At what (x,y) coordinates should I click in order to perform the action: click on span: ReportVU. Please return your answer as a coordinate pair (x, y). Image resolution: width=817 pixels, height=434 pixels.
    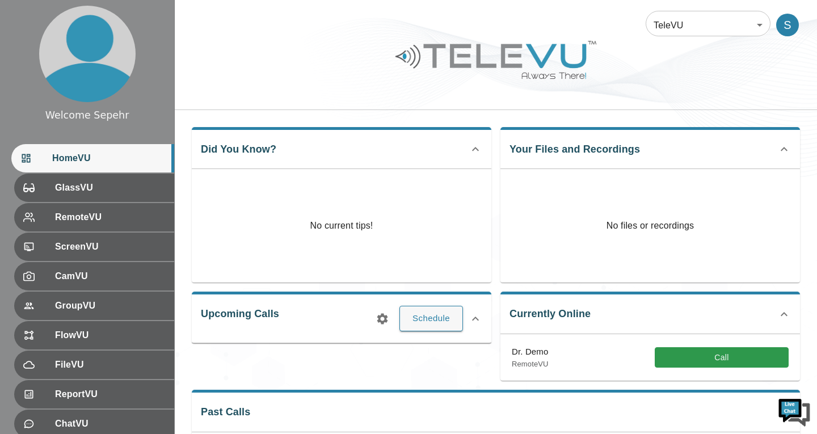
    Looking at the image, I should click on (110, 394).